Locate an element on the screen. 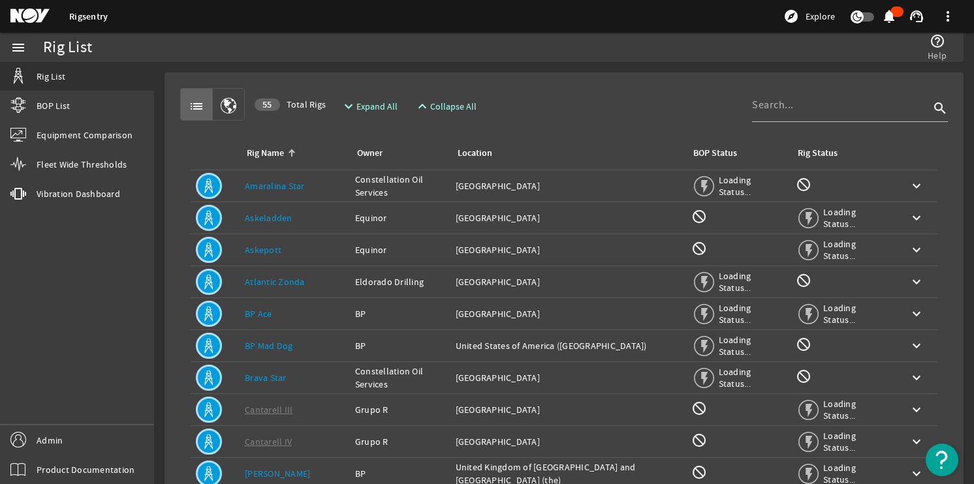 The width and height of the screenshot is (974, 484). span: Expand All is located at coordinates (377, 106).